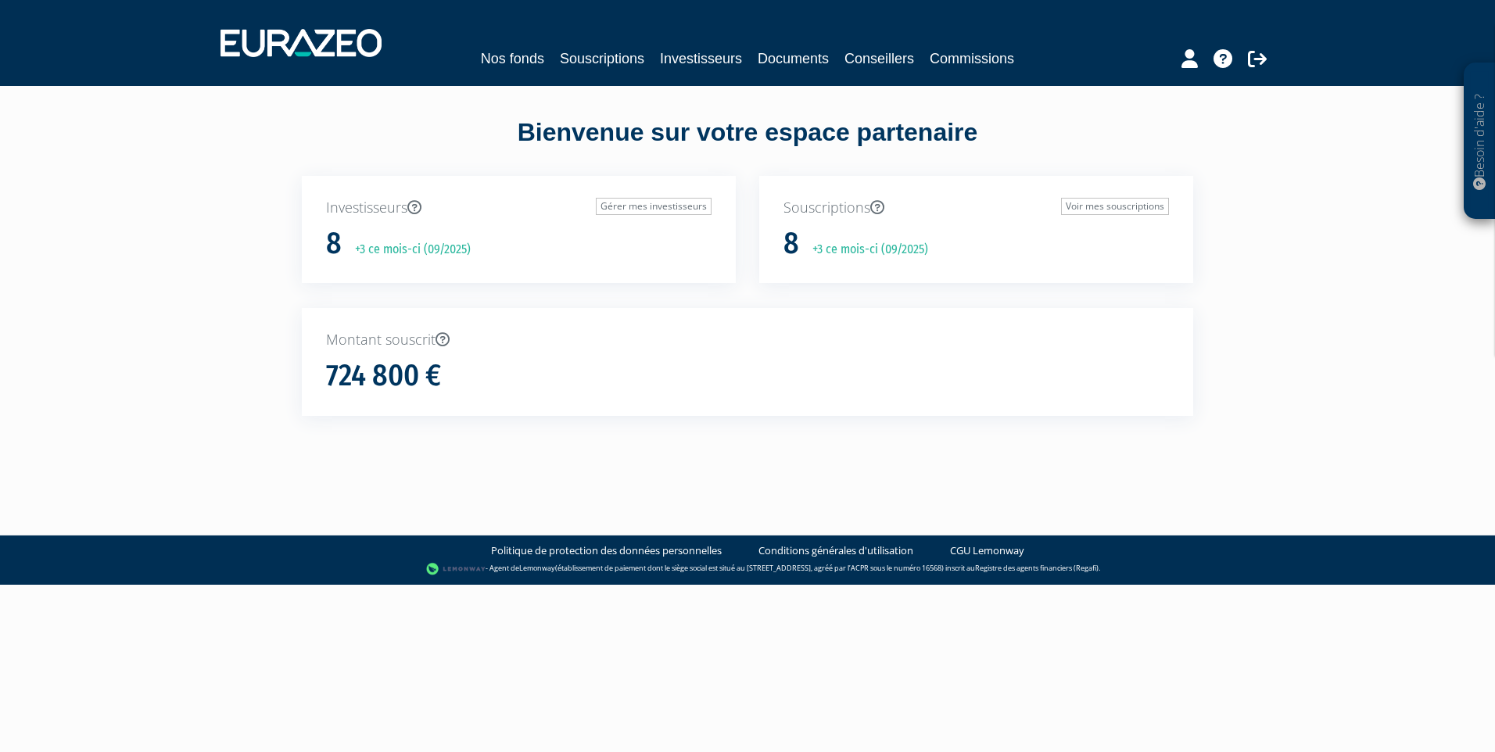  I want to click on a: Commissions, so click(972, 59).